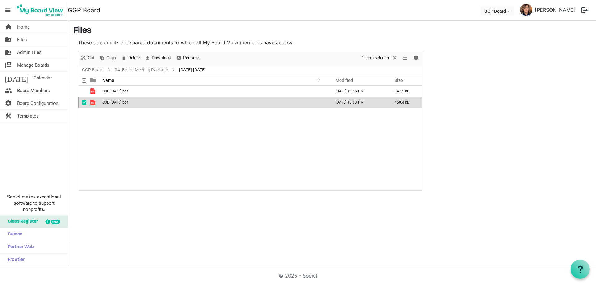  Describe the element at coordinates (188, 58) in the screenshot. I see `button: Rename` at that location.